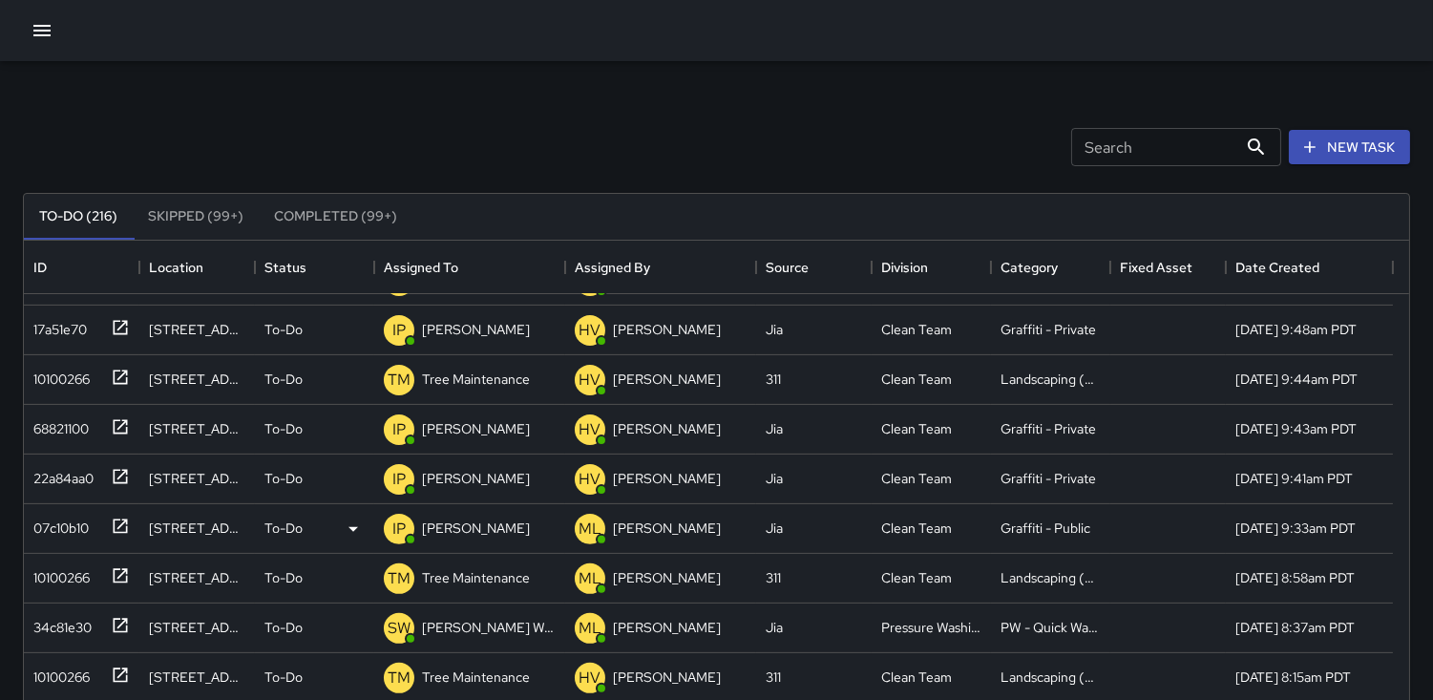 This screenshot has width=1433, height=700. Describe the element at coordinates (197, 379) in the screenshot. I see `div: 479 Natoma Street` at that location.